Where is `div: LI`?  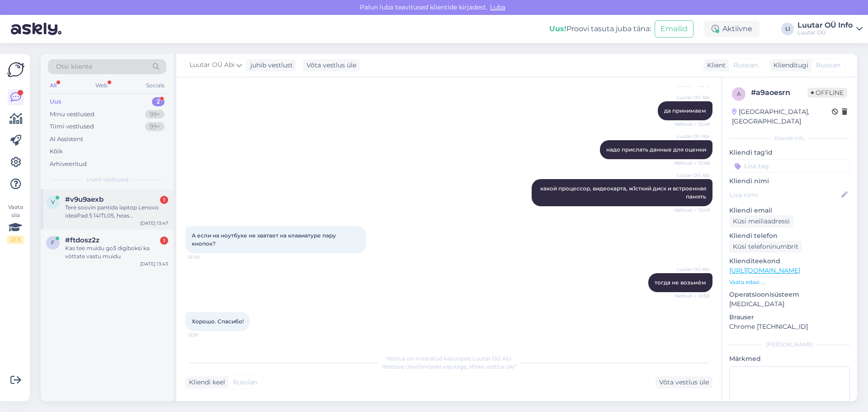 div: LI is located at coordinates (787, 29).